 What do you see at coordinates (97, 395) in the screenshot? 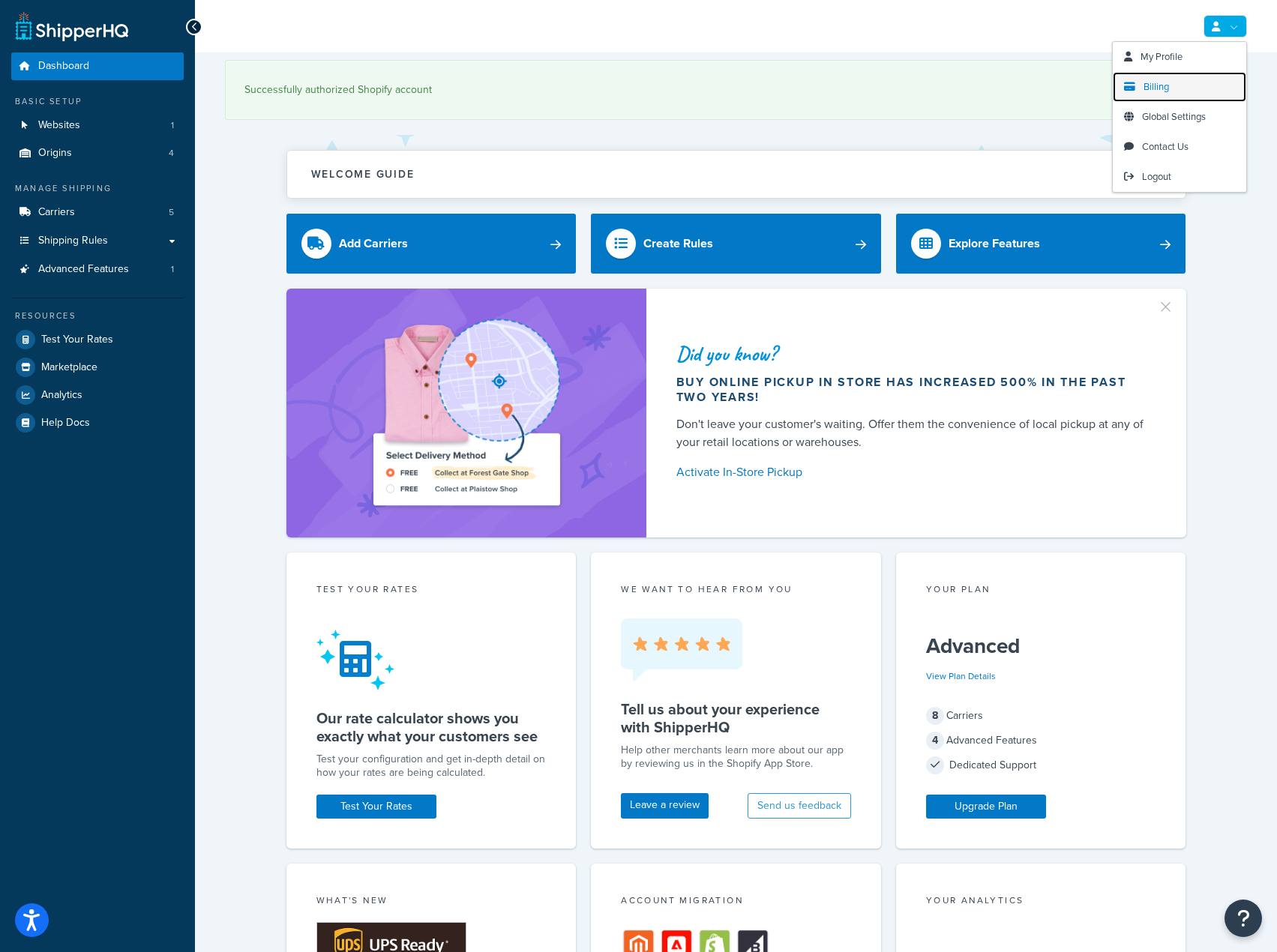
I see `a: Analytics` at bounding box center [97, 395].